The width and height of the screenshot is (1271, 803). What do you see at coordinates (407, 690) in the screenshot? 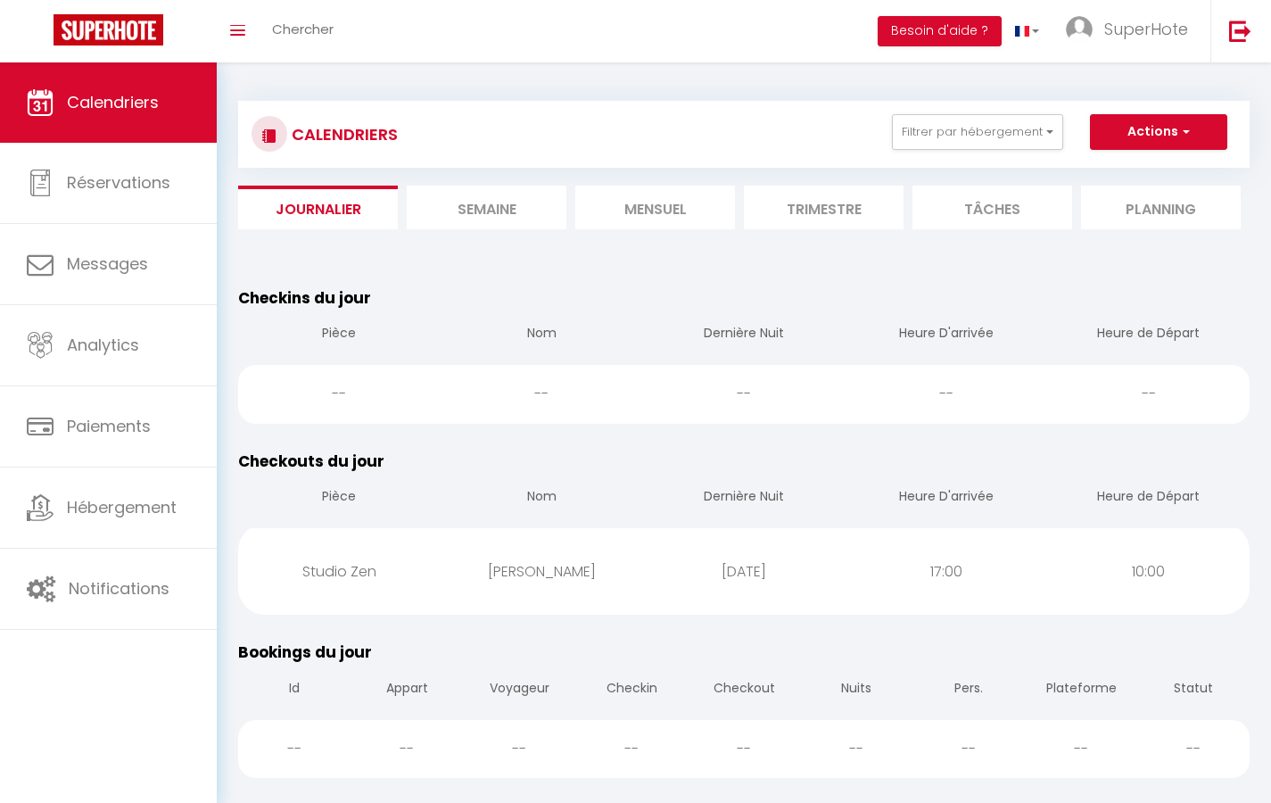
I see `th: Appart` at bounding box center [407, 690].